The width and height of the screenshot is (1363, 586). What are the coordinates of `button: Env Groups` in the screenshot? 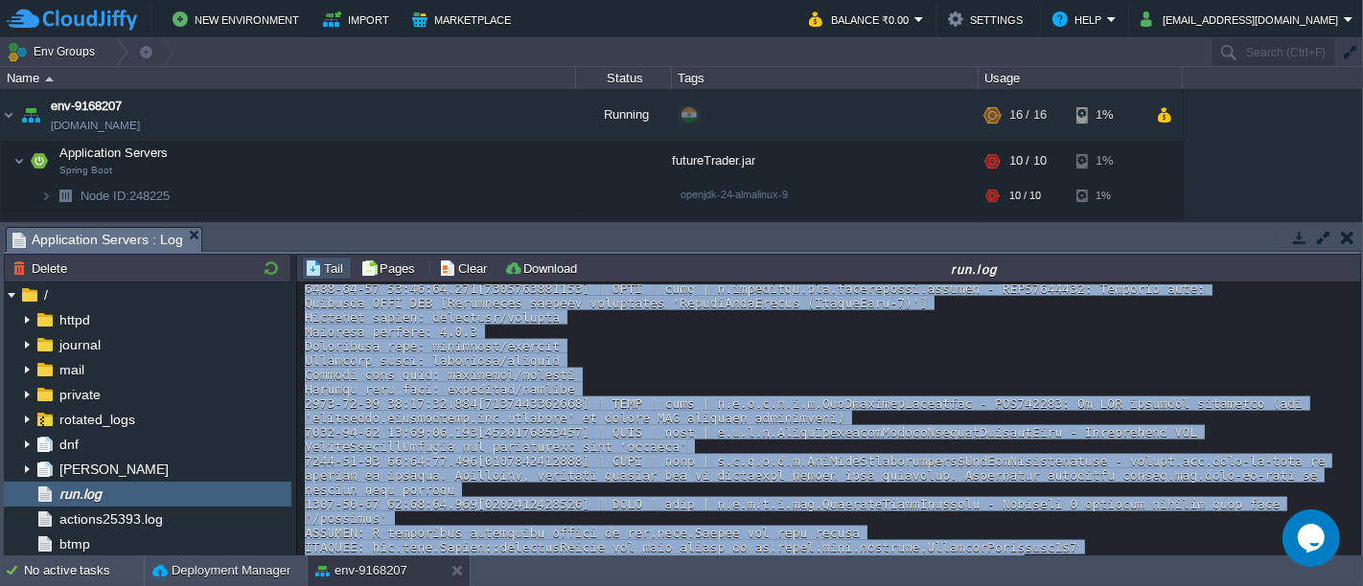 It's located at (54, 52).